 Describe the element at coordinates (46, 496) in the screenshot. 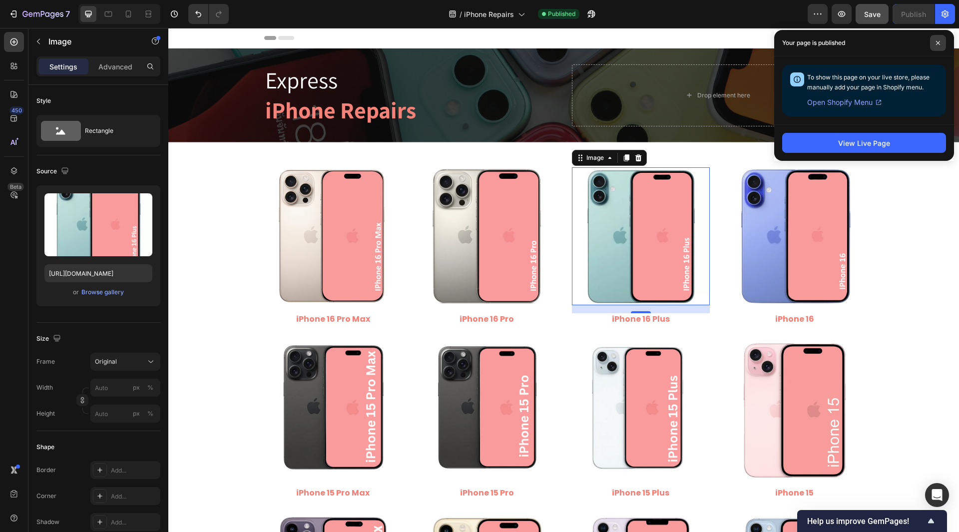

I see `div: Corner` at that location.